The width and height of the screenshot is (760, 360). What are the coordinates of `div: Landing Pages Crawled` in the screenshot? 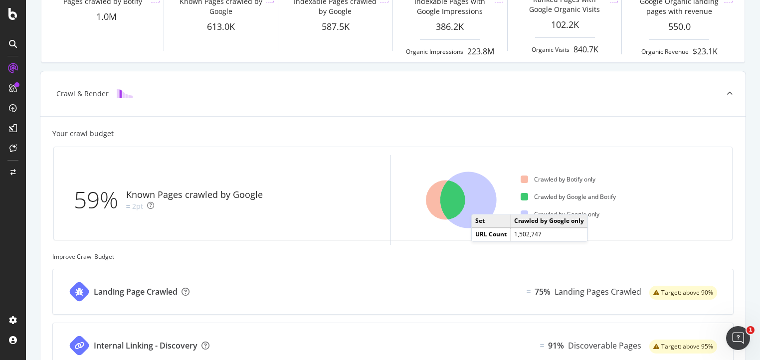 It's located at (598, 292).